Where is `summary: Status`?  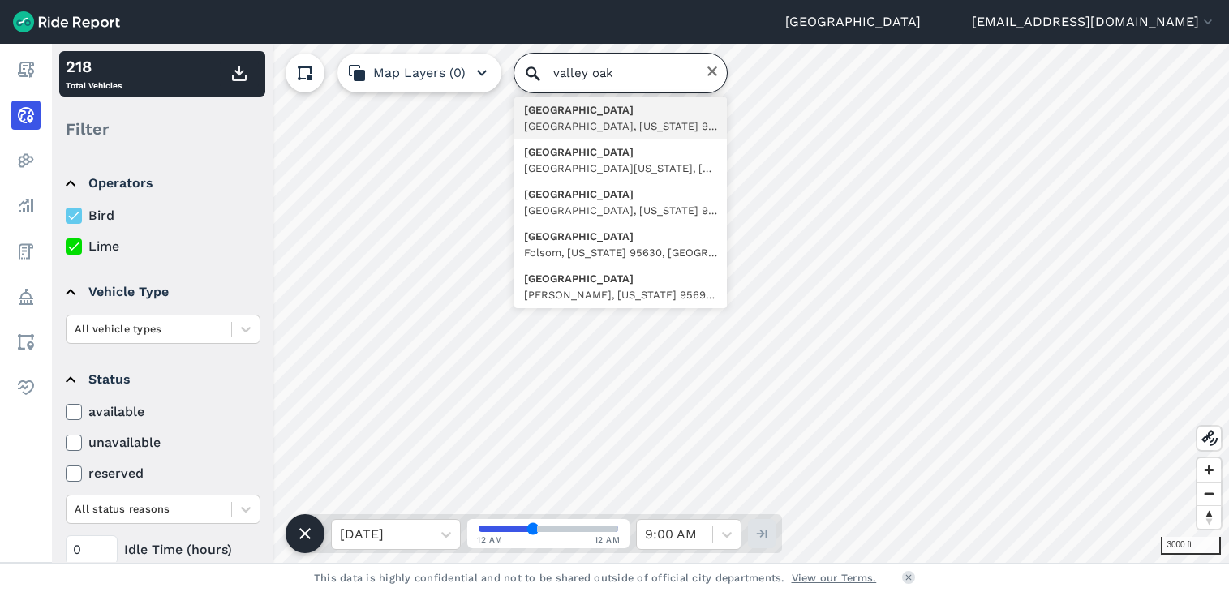
summary: Status is located at coordinates (161, 380).